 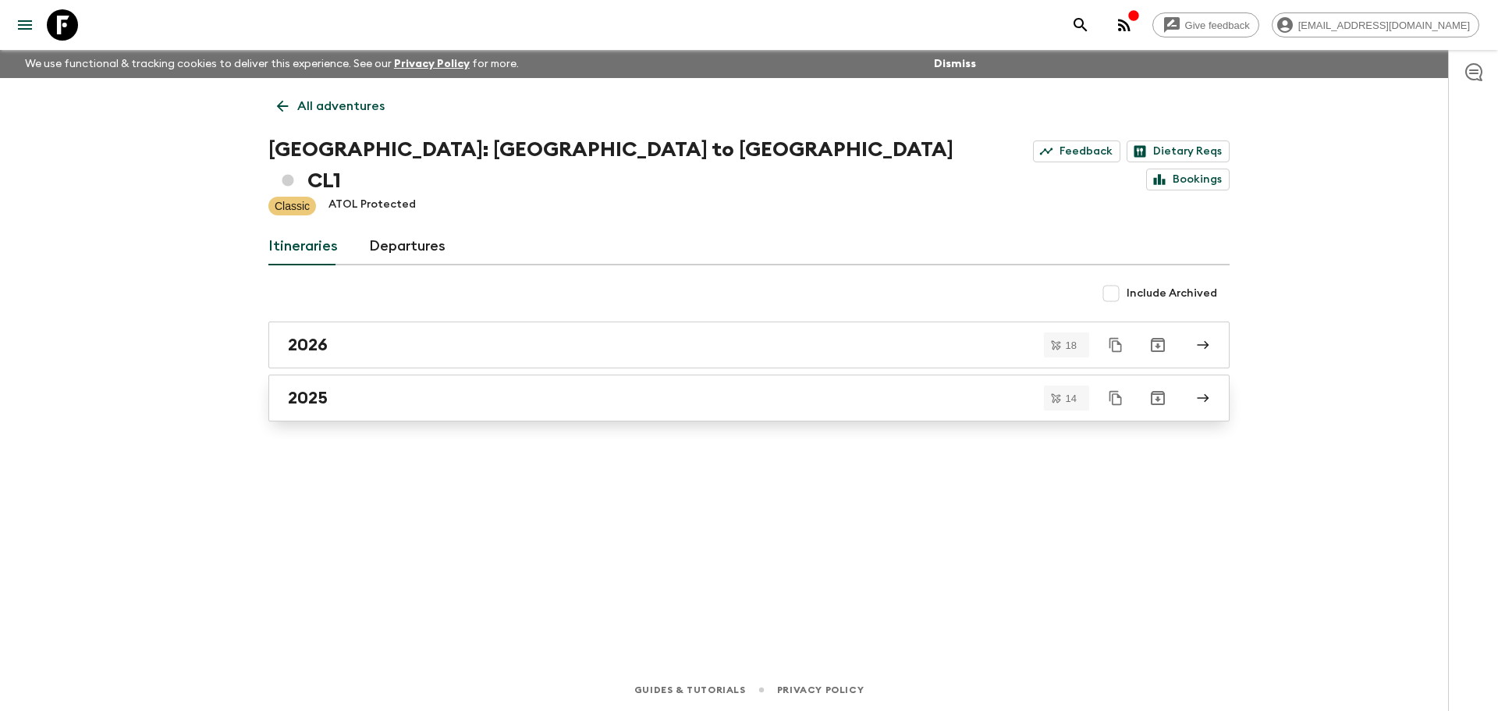 What do you see at coordinates (749, 398) in the screenshot?
I see `a: 2025` at bounding box center [749, 398].